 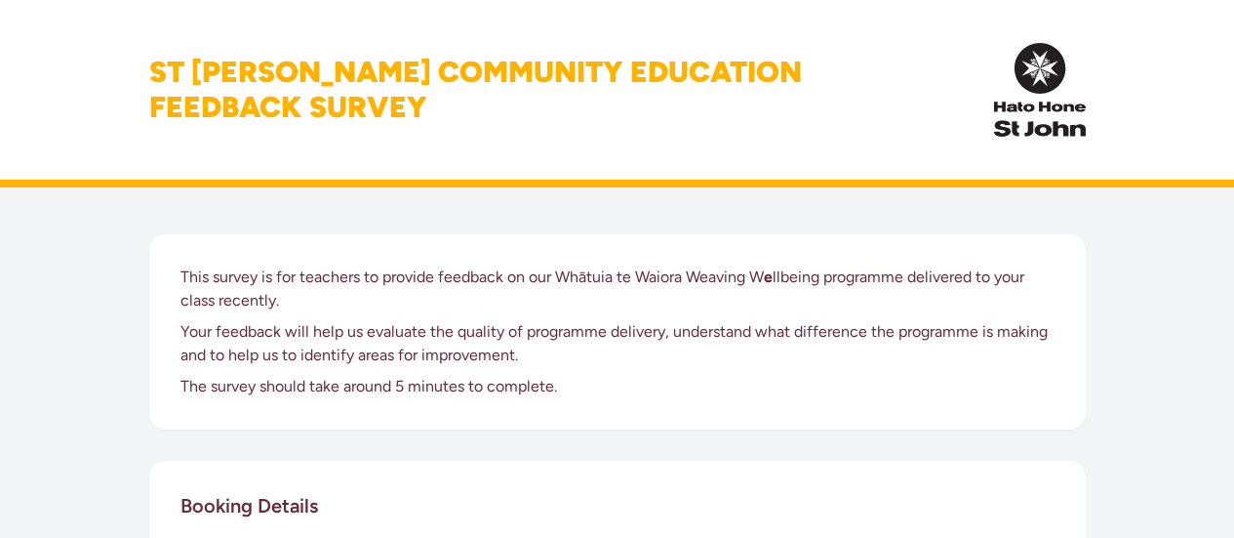 I want to click on p: Your feedback will help us evaluate the quality of programme delivery, understand what difference..., so click(x=618, y=343).